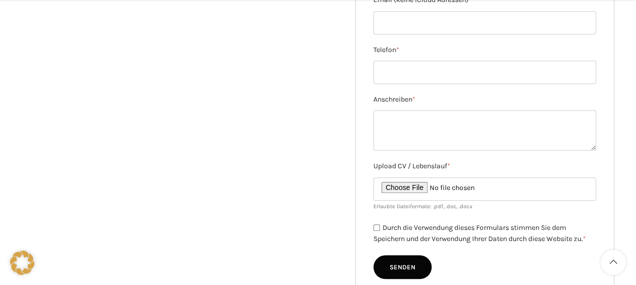 The height and width of the screenshot is (285, 636). What do you see at coordinates (485, 50) in the screenshot?
I see `label: Telefon` at bounding box center [485, 50].